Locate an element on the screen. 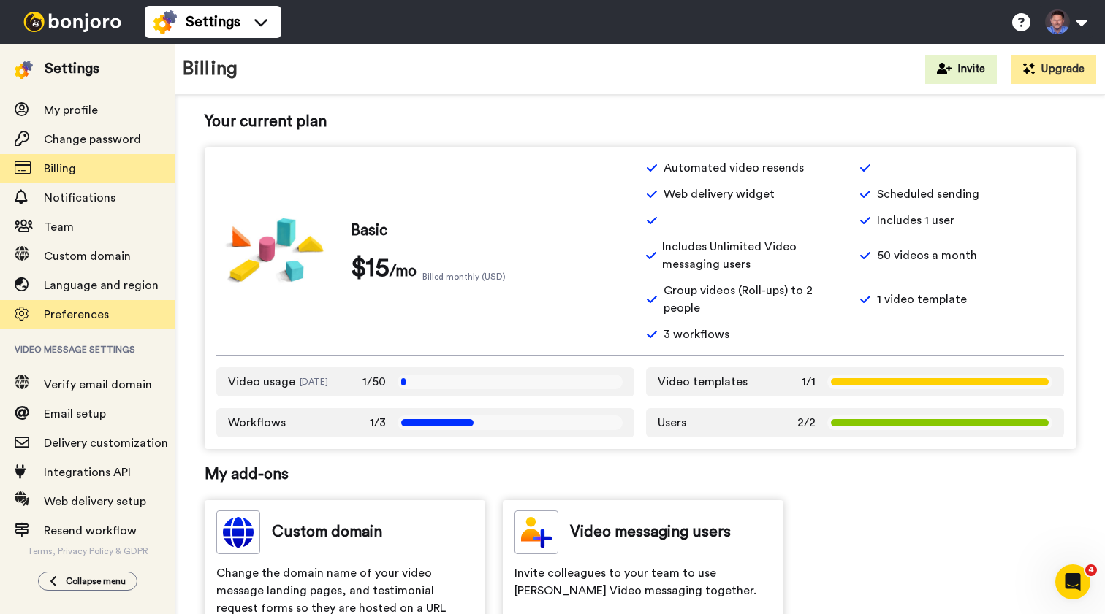 This screenshot has width=1105, height=614. img: team-members.svg is located at coordinates (536, 533).